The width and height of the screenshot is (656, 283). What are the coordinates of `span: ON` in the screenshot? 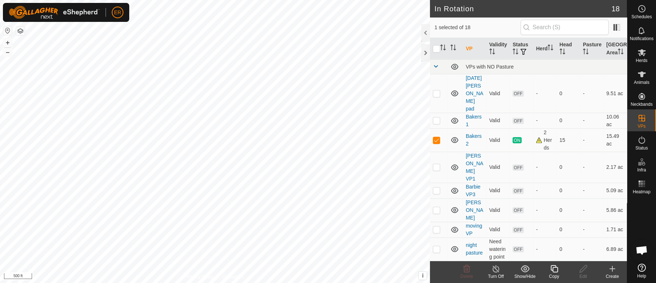 It's located at (517, 140).